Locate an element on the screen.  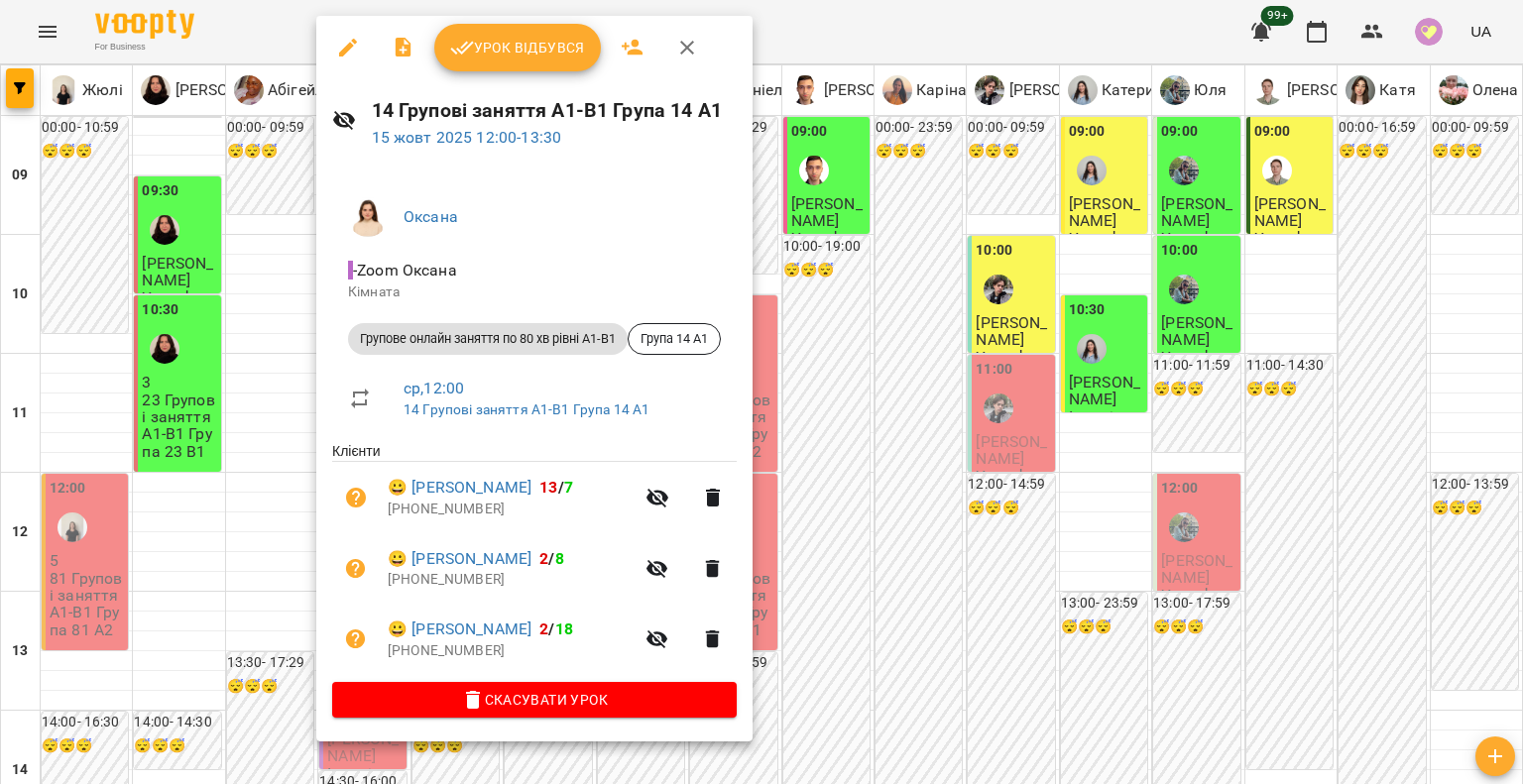
span: Групове онлайн заняття по 80 хв рівні А1-В1 is located at coordinates (488, 339).